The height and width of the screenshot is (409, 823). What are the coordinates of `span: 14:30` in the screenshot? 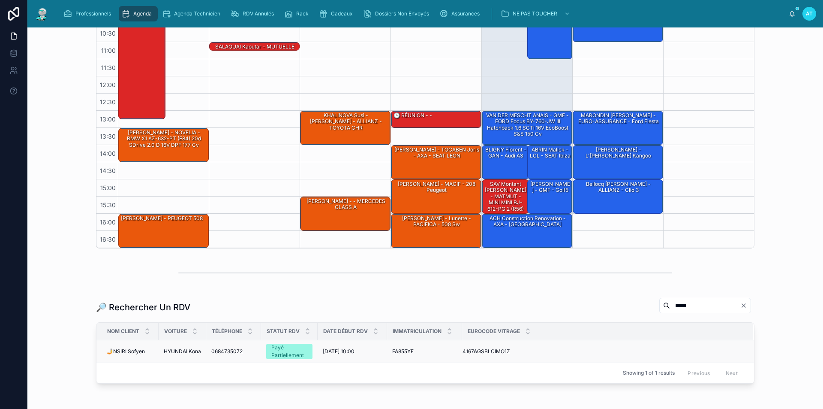 It's located at (108, 170).